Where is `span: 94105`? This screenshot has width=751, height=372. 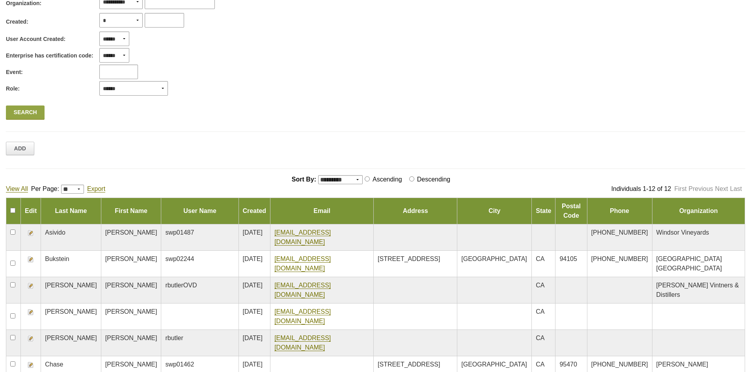 span: 94105 is located at coordinates (568, 259).